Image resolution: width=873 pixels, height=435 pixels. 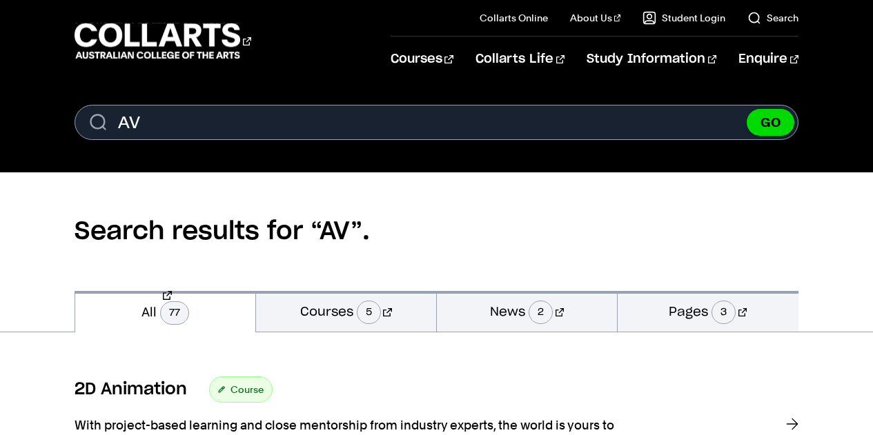 I want to click on span: 5, so click(x=369, y=313).